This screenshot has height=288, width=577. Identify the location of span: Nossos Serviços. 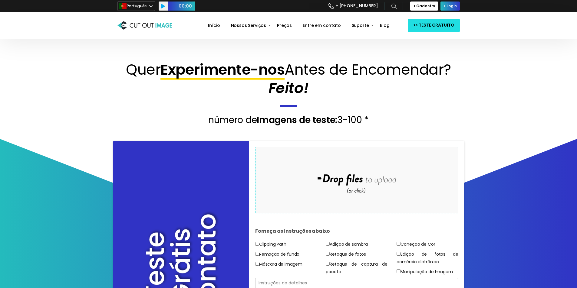
(248, 25).